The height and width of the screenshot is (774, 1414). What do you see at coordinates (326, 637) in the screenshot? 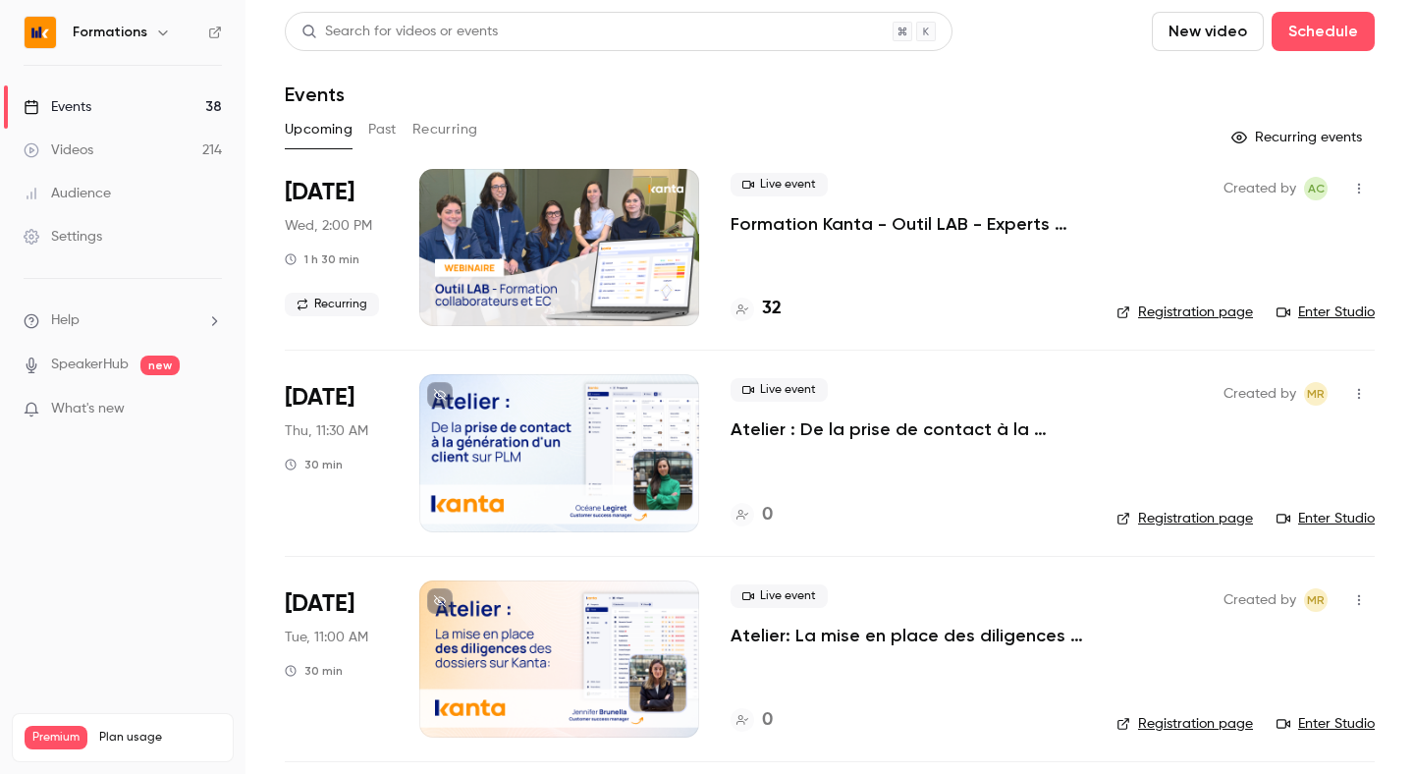
I see `span: Tue, 11:00 AM` at bounding box center [326, 637].